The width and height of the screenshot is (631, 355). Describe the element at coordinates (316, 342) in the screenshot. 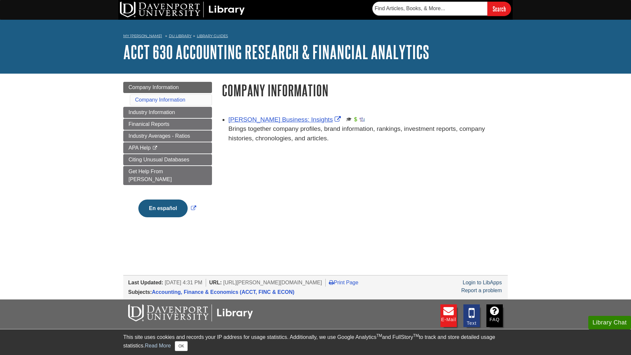

I see `div: This site uses cookies and records your IP address for usage statistics. Additionally, we use Goo...` at that location.